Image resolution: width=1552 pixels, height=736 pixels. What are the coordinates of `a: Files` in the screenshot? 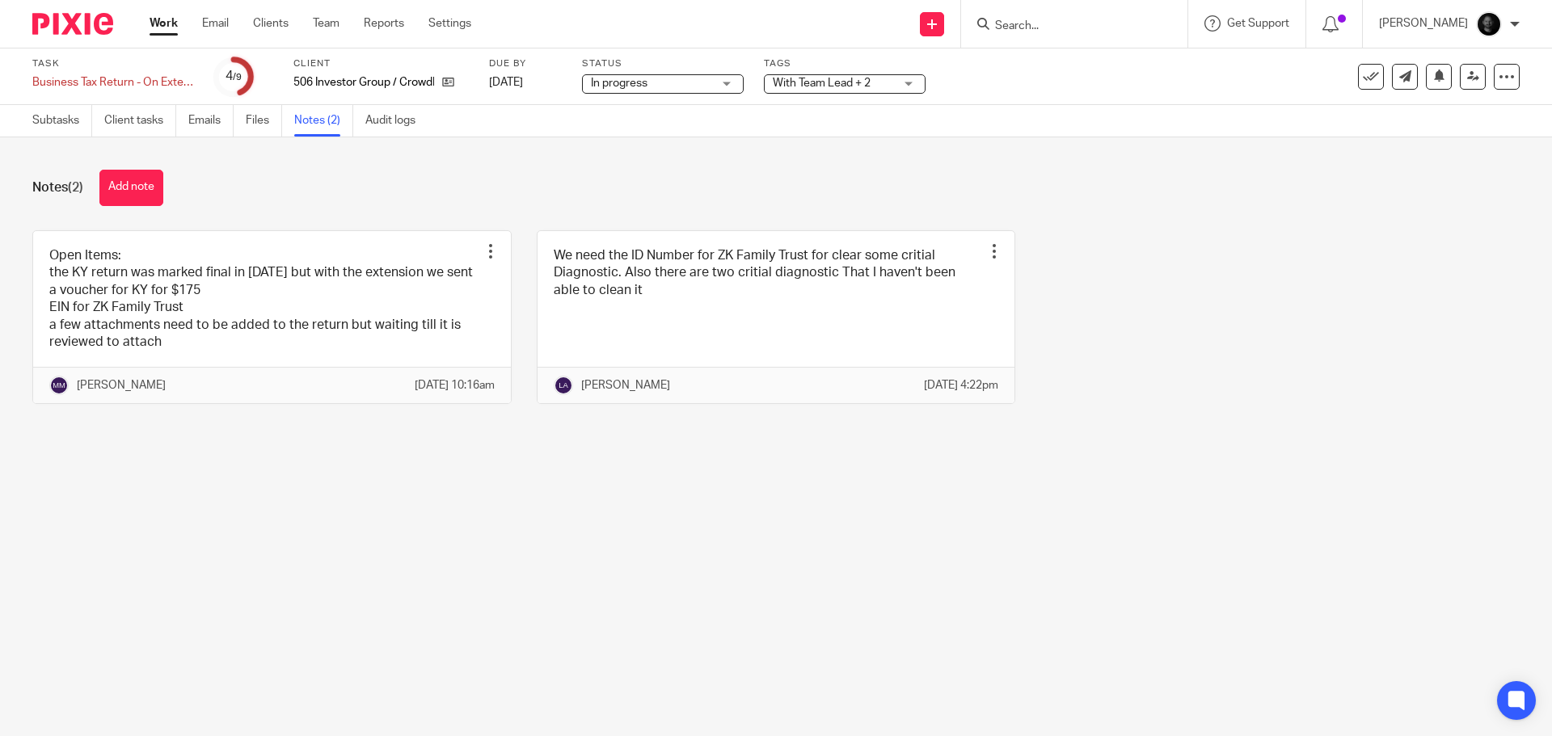 It's located at (264, 120).